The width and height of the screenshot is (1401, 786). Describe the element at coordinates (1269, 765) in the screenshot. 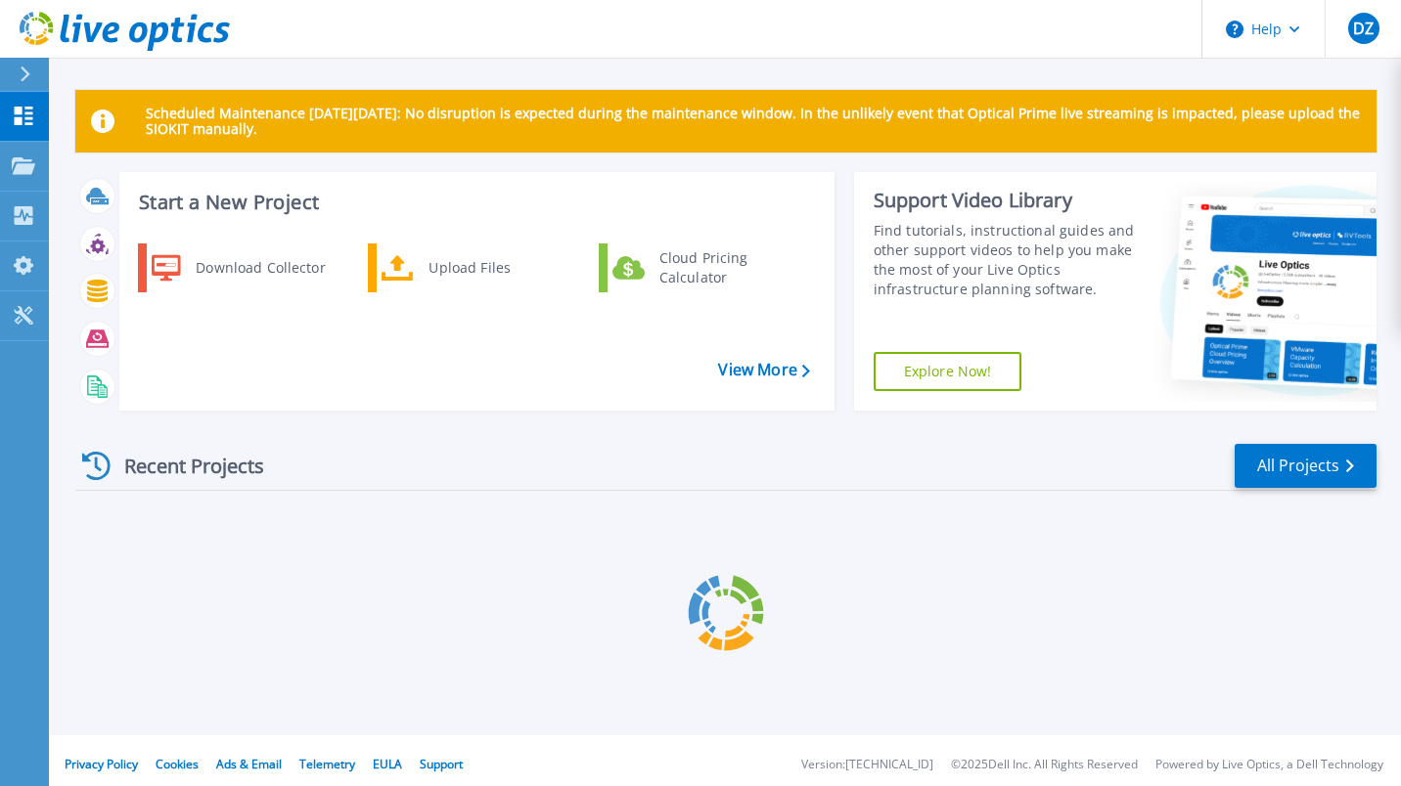

I see `li: Powered by Live Optics, a Dell Technology` at that location.